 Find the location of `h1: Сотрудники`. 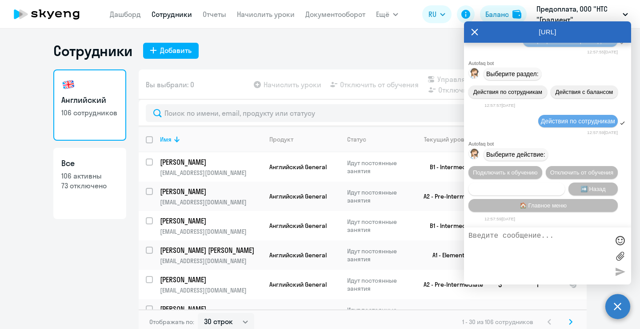

h1: Сотрудники is located at coordinates (93, 51).